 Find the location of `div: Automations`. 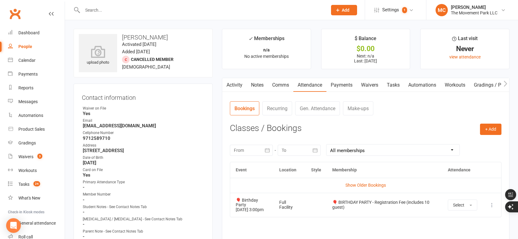

div: Automations is located at coordinates (31, 116).